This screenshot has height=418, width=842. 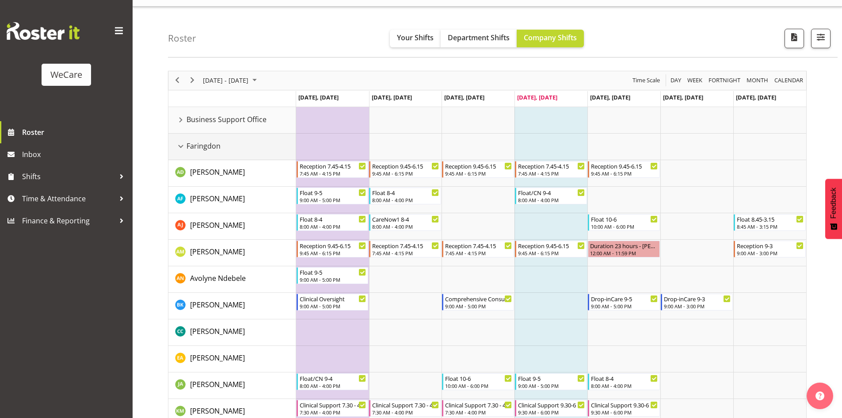 I want to click on div: Kishendri Moodley"s event - Clinical Support 7.30 - 4 Begin From Monday, September 22, 2025 at 7:..., so click(x=332, y=408).